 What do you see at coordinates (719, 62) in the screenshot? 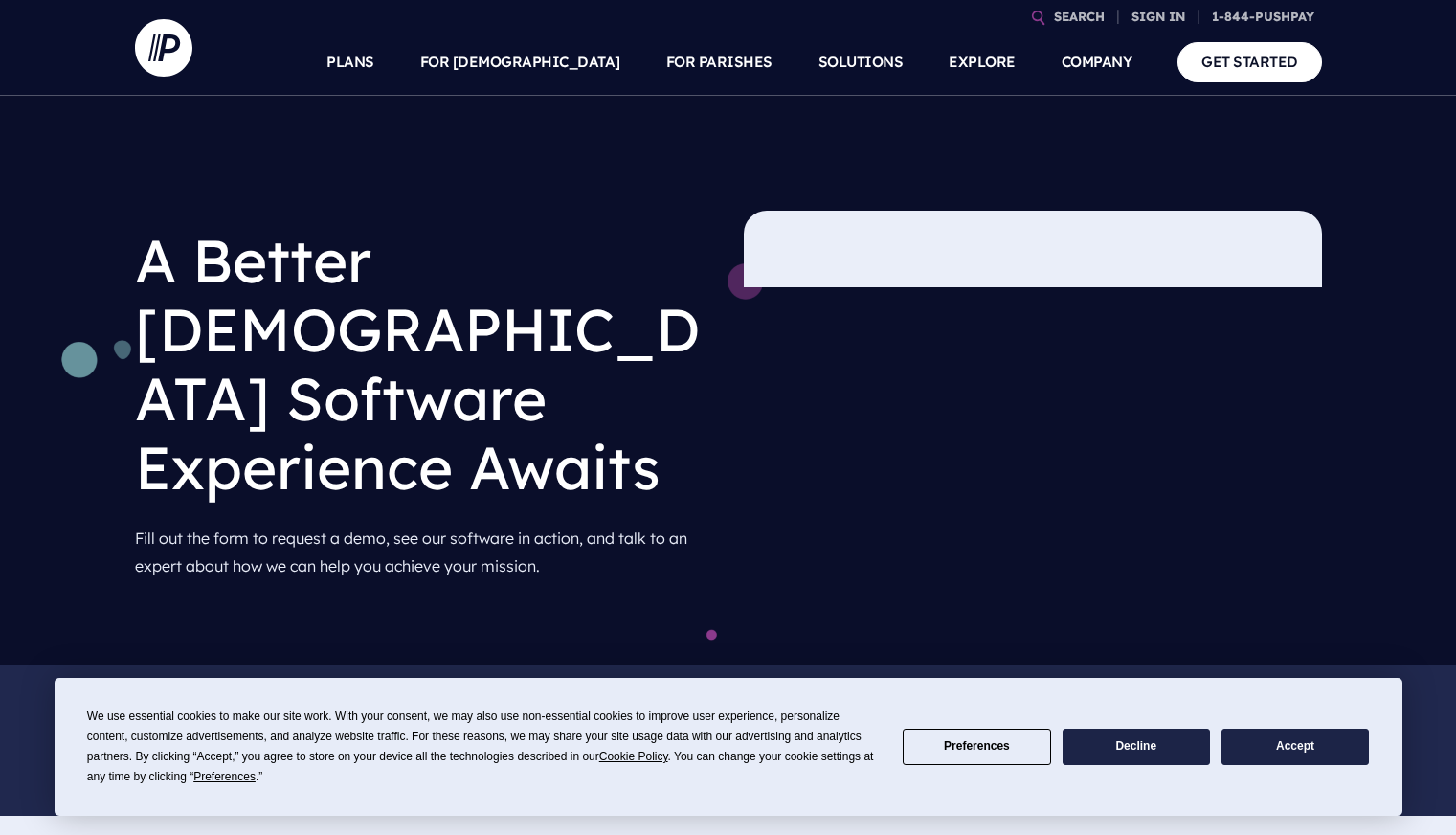
I see `a: FOR PARISHES` at bounding box center [719, 62].